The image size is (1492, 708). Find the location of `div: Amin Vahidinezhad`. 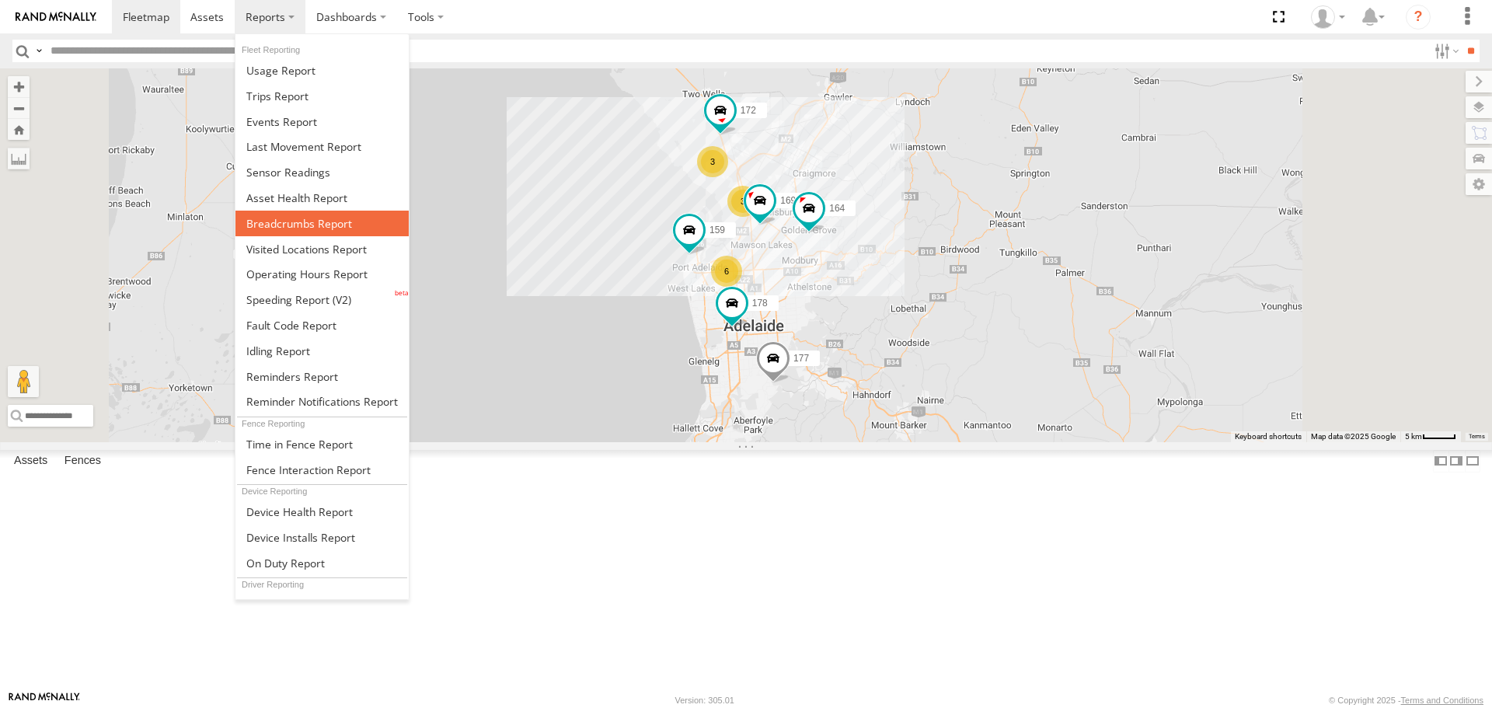

div: Amin Vahidinezhad is located at coordinates (1328, 17).